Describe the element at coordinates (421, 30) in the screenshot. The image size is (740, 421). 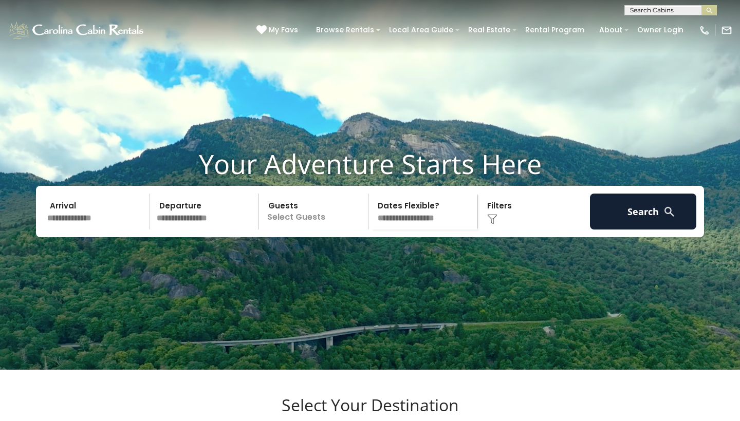
I see `a: Local Area Guide` at that location.